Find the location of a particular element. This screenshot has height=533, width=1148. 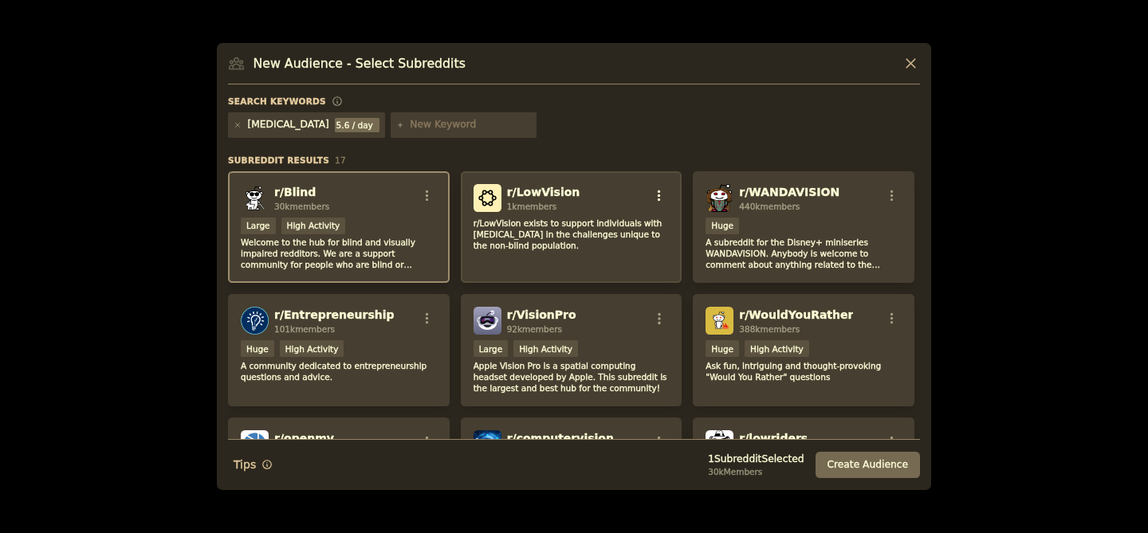

button: Create Audience is located at coordinates (868, 466).